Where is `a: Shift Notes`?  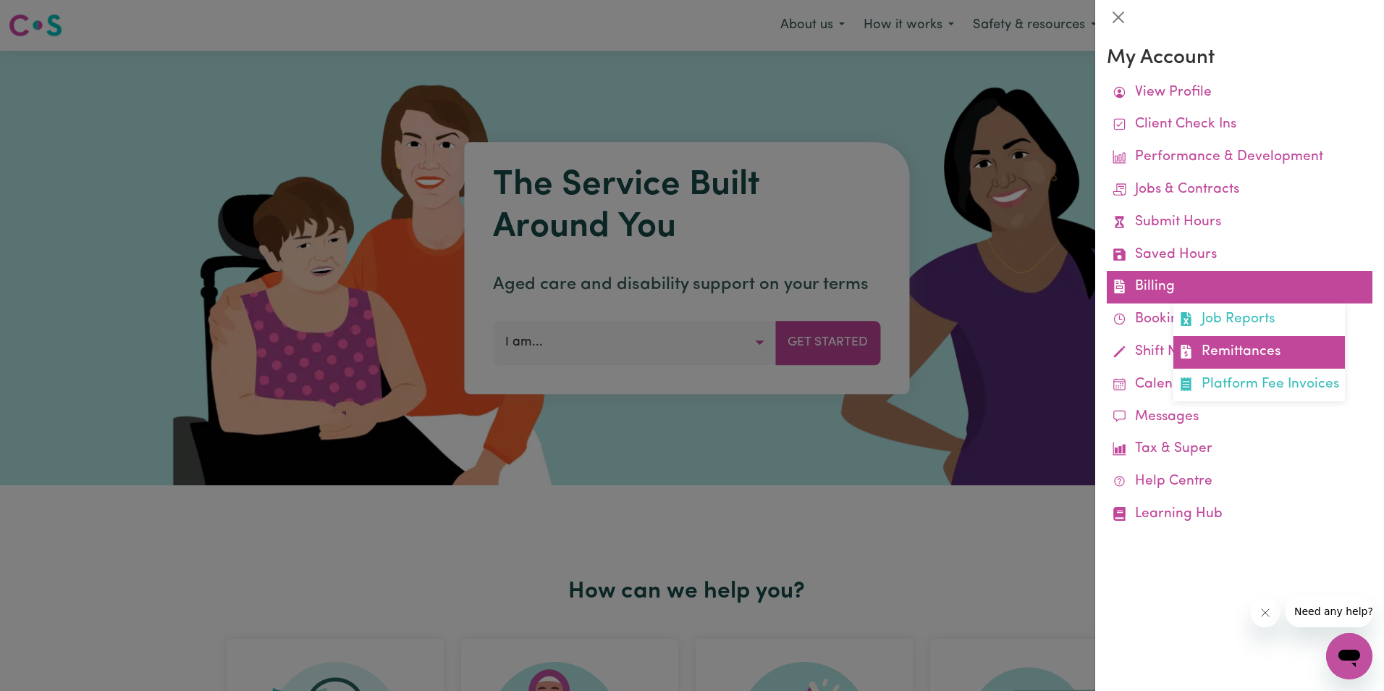
a: Shift Notes is located at coordinates (1239, 352).